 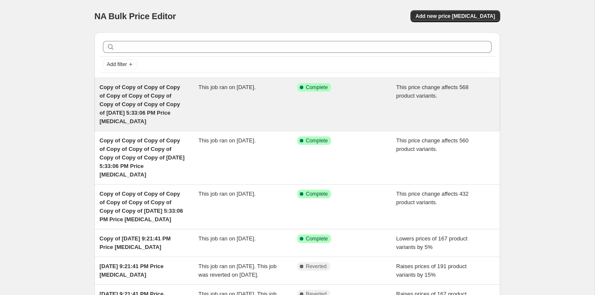 I want to click on span: This price change affects 560 product variants., so click(x=433, y=145).